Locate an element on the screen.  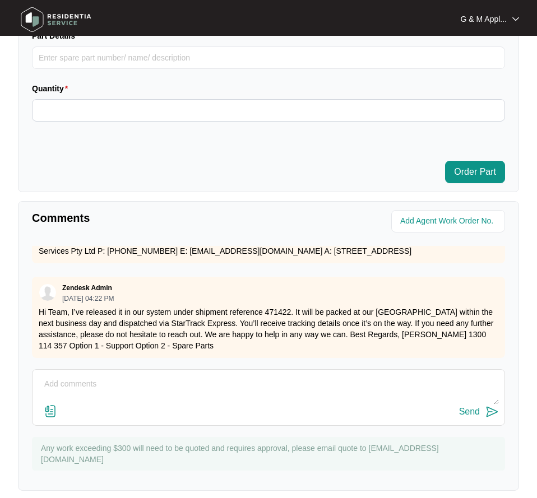
p: Hi Team, I’ve released it in our system under shipment reference 471422. It will be packed at our... is located at coordinates (268, 329).